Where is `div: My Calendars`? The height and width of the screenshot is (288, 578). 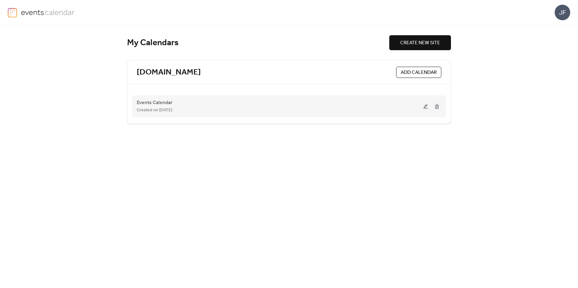 div: My Calendars is located at coordinates (258, 43).